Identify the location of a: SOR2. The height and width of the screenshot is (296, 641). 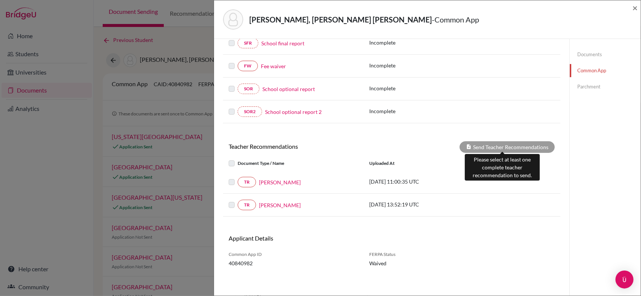
(250, 112).